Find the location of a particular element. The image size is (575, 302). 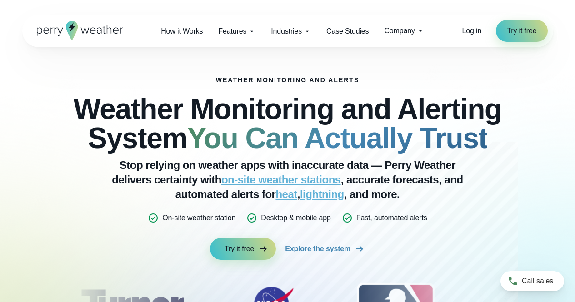

a: lightning is located at coordinates (322, 194).